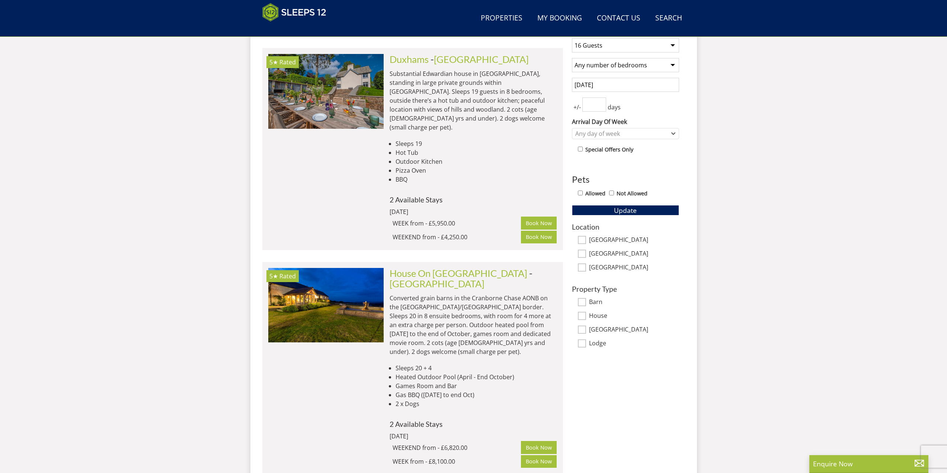 This screenshot has width=947, height=473. What do you see at coordinates (634, 316) in the screenshot?
I see `label: House` at bounding box center [634, 316].